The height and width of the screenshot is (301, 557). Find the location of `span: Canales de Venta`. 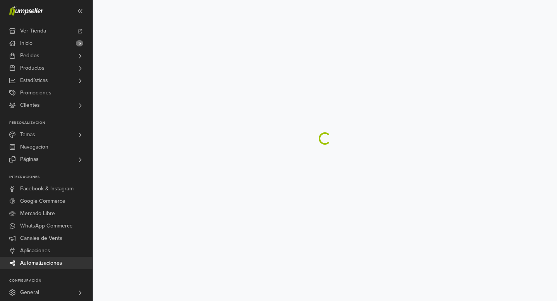

span: Canales de Venta is located at coordinates (41, 238).